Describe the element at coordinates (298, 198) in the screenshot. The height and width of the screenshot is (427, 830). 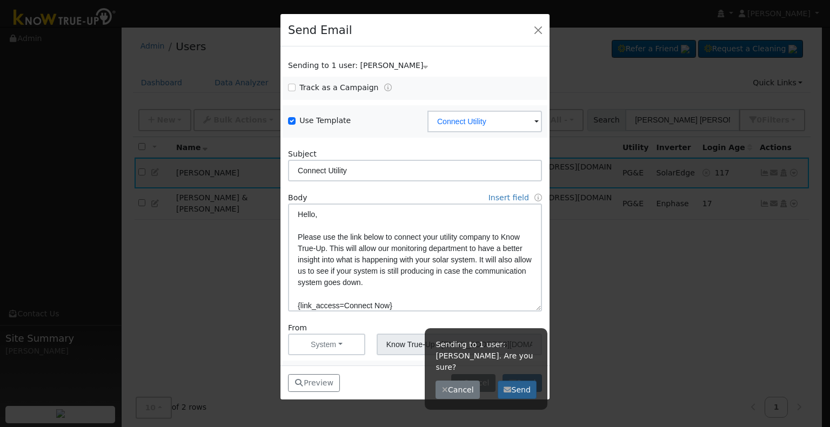
I see `label: Body` at that location.